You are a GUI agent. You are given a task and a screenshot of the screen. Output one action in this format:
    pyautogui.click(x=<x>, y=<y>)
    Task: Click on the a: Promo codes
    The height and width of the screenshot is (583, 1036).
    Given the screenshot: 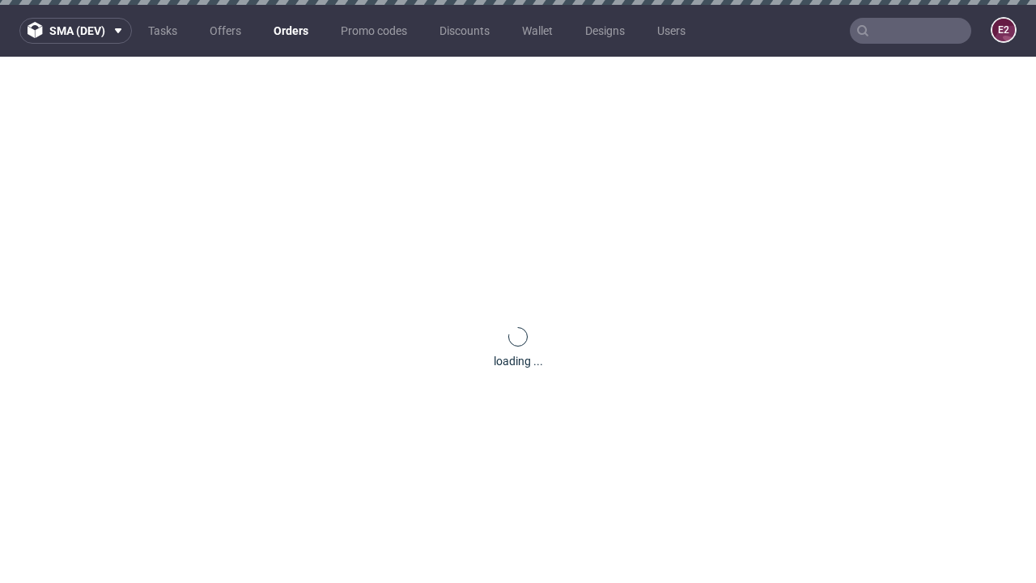 What is the action you would take?
    pyautogui.click(x=374, y=31)
    